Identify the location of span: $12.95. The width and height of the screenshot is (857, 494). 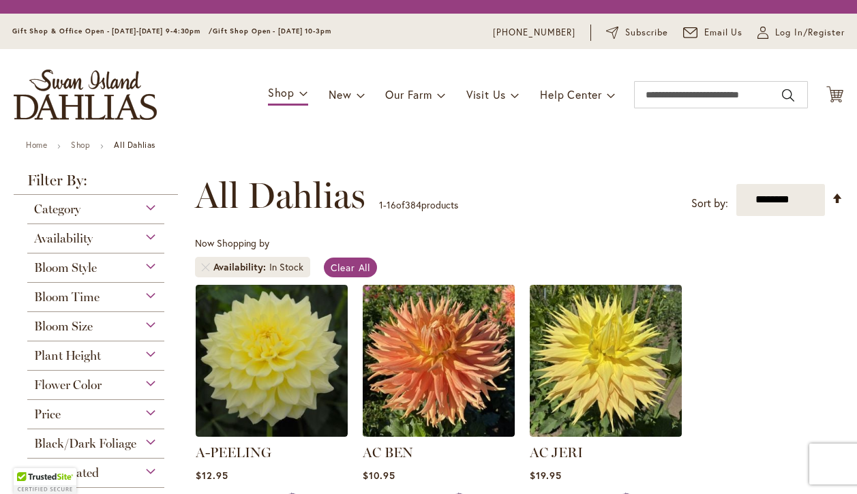
(212, 475).